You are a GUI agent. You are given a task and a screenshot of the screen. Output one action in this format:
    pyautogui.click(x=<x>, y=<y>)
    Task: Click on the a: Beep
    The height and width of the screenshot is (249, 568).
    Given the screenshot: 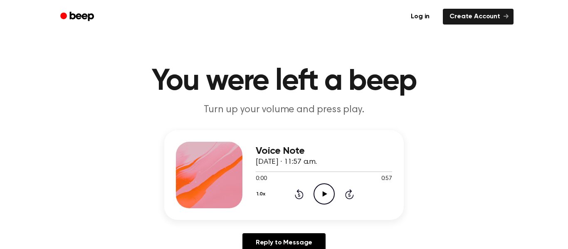 What is the action you would take?
    pyautogui.click(x=78, y=17)
    